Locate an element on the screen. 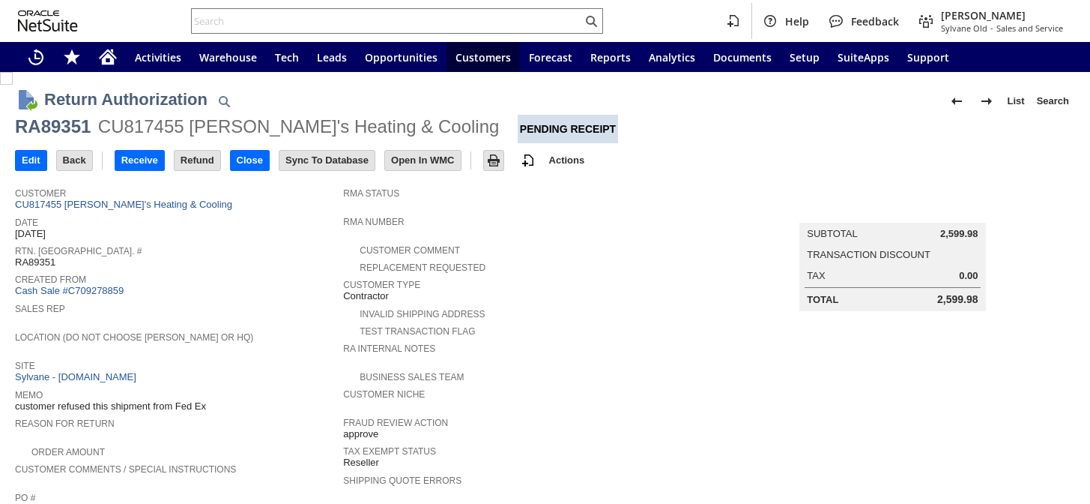 The image size is (1090, 504). img: add-record.svg is located at coordinates (528, 160).